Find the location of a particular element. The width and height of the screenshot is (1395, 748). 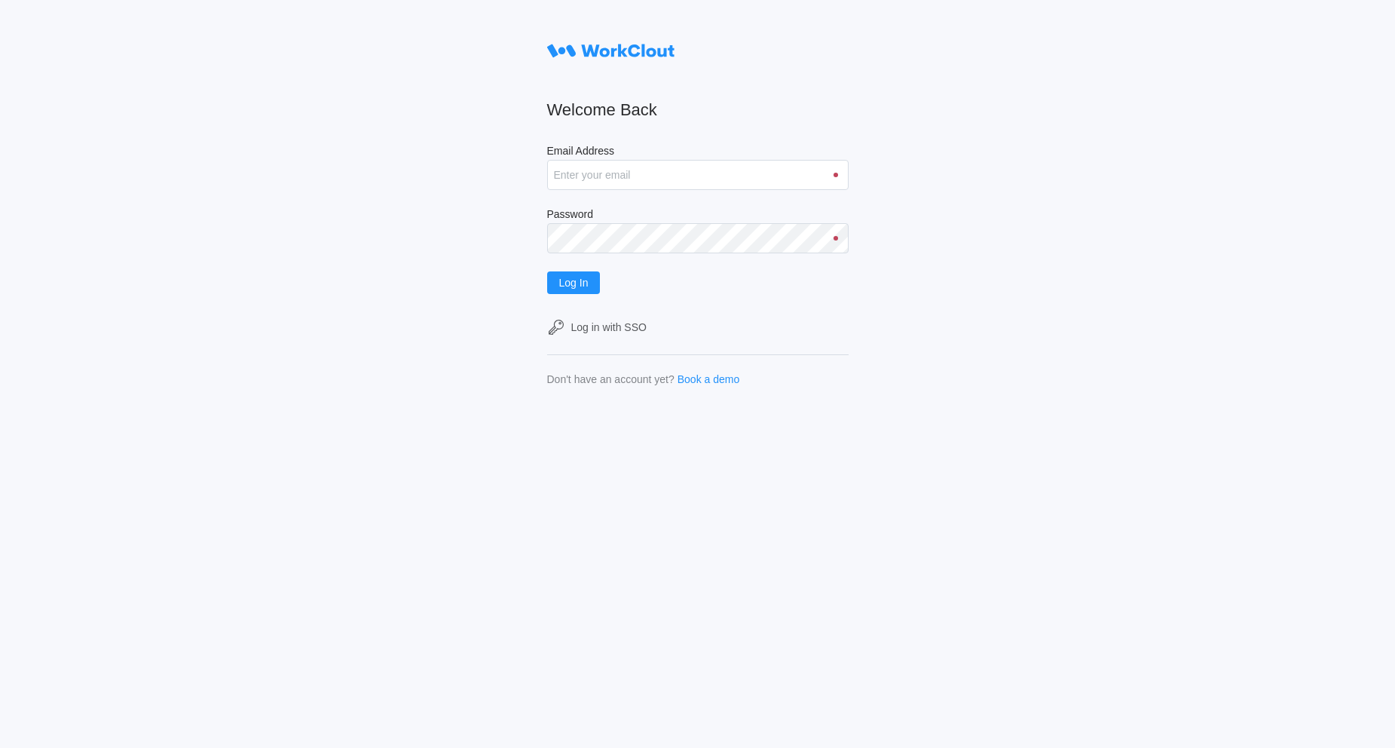

button: Log In is located at coordinates (574, 283).